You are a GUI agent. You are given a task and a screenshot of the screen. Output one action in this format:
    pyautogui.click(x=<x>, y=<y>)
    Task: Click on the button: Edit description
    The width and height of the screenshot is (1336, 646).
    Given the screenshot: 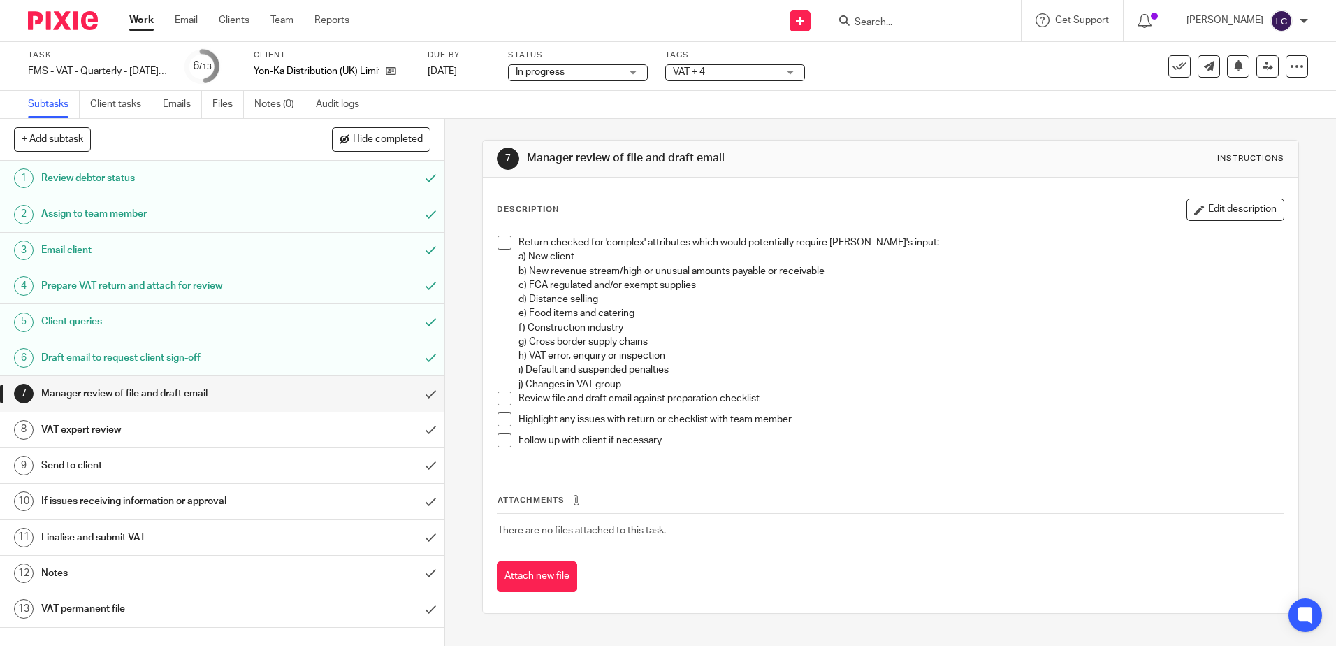 What is the action you would take?
    pyautogui.click(x=1236, y=210)
    